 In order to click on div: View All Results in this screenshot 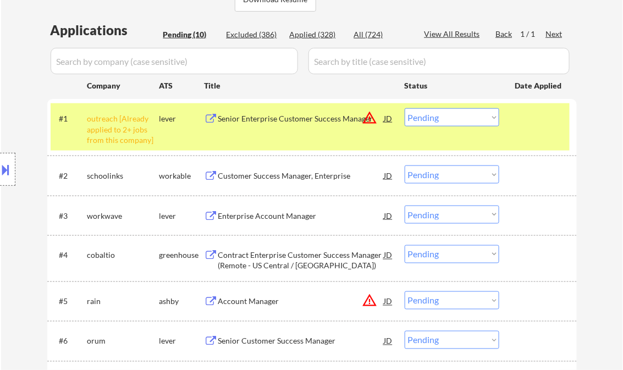, I will do `click(453, 34)`.